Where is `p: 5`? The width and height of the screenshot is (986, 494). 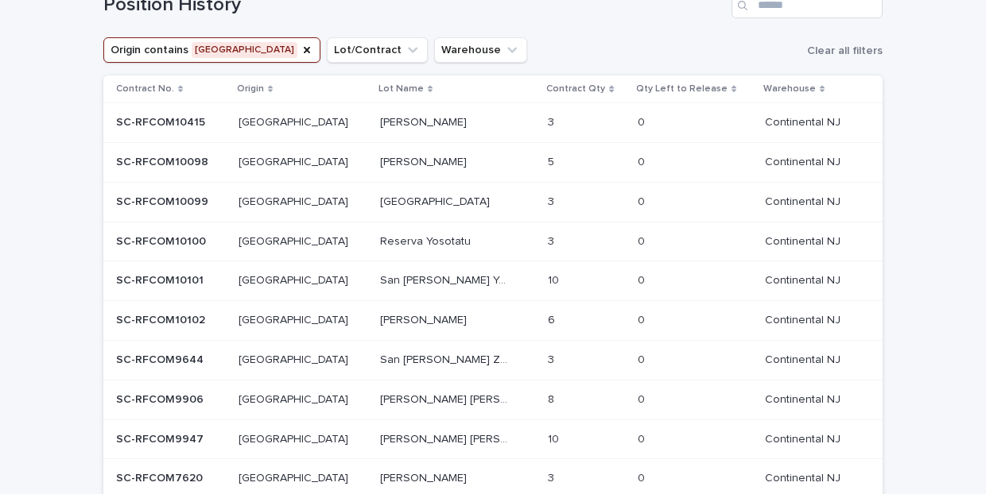
p: 5 is located at coordinates (552, 161).